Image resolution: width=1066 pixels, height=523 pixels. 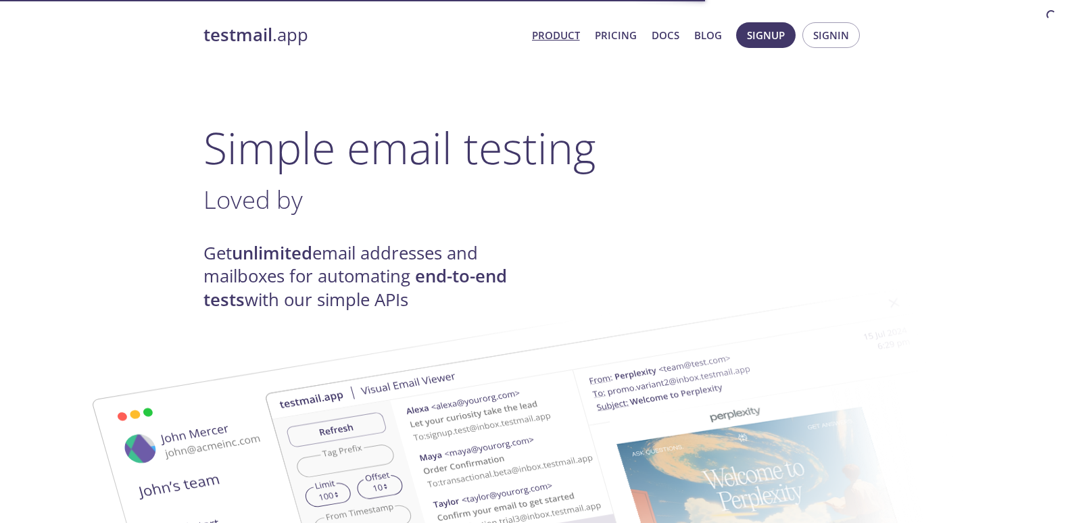 I want to click on button: Signin, so click(x=831, y=35).